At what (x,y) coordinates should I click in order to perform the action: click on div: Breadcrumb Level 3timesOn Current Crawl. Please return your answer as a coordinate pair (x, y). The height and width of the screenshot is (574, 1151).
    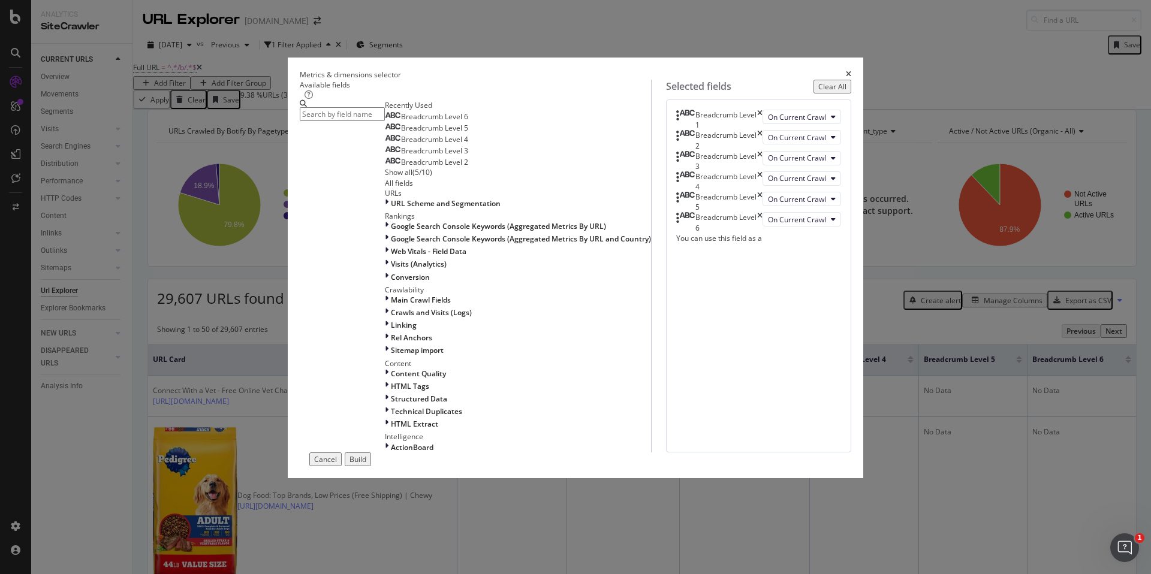
    Looking at the image, I should click on (758, 161).